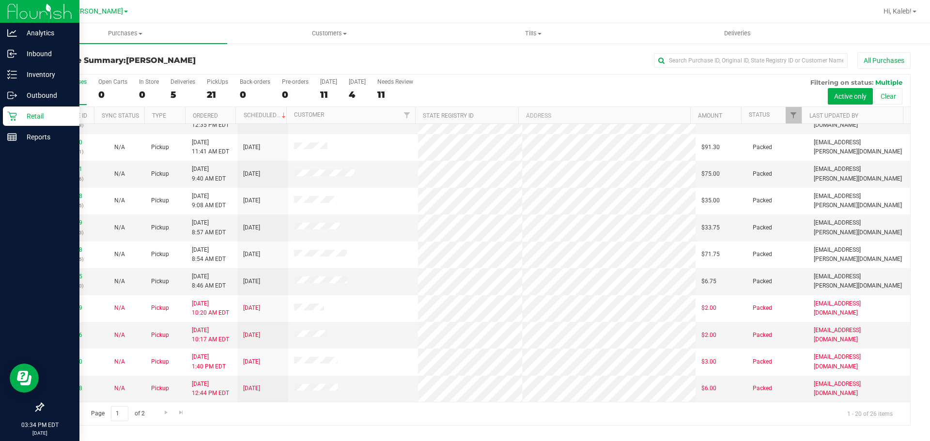 The width and height of the screenshot is (930, 441). Describe the element at coordinates (710, 147) in the screenshot. I see `span: $91.30` at that location.